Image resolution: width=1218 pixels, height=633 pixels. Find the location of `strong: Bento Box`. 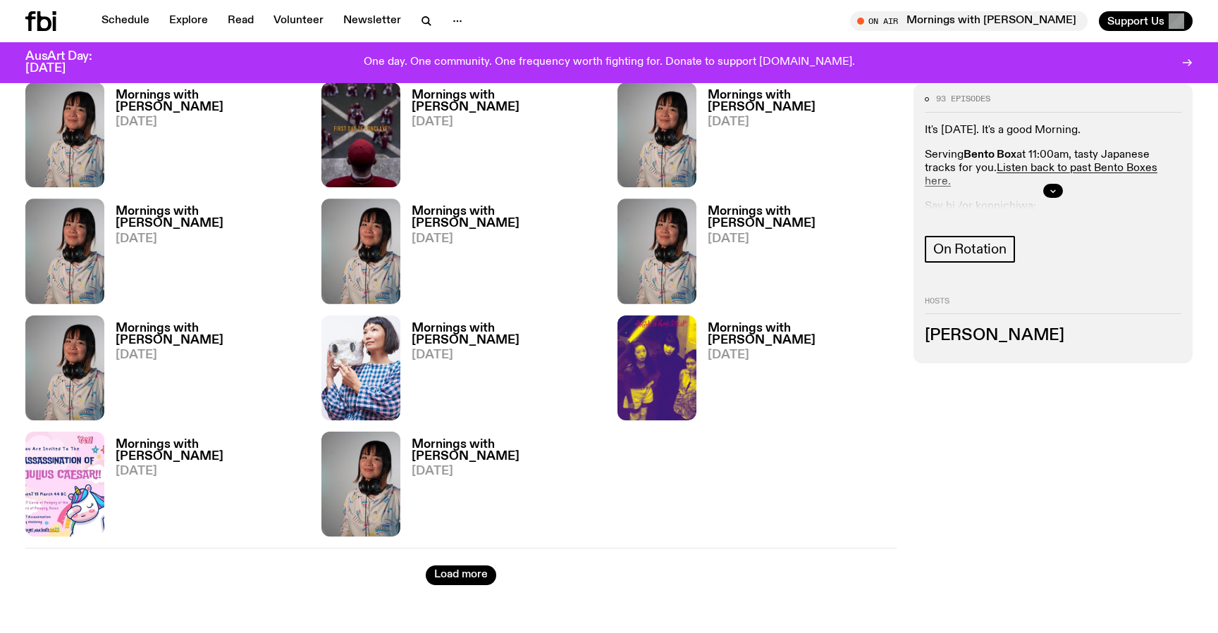

strong: Bento Box is located at coordinates (989, 154).